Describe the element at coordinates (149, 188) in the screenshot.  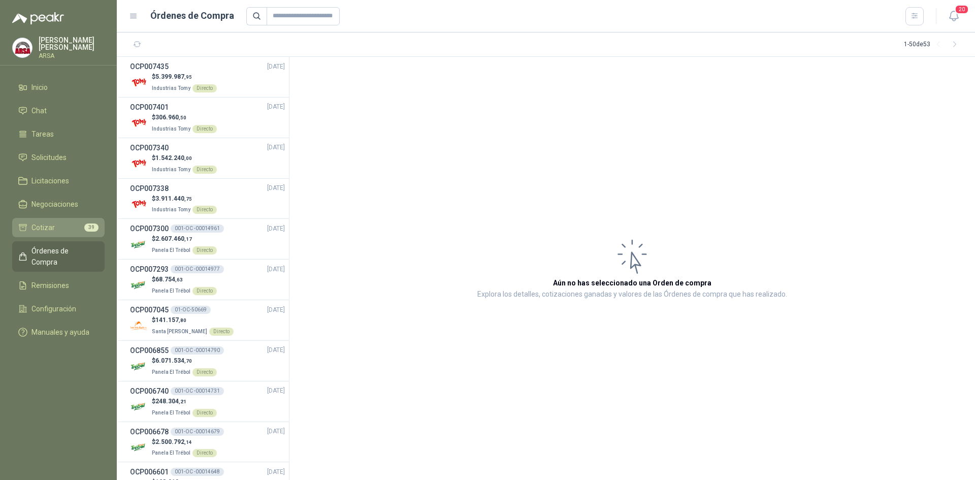
I see `h3: OCP007338` at that location.